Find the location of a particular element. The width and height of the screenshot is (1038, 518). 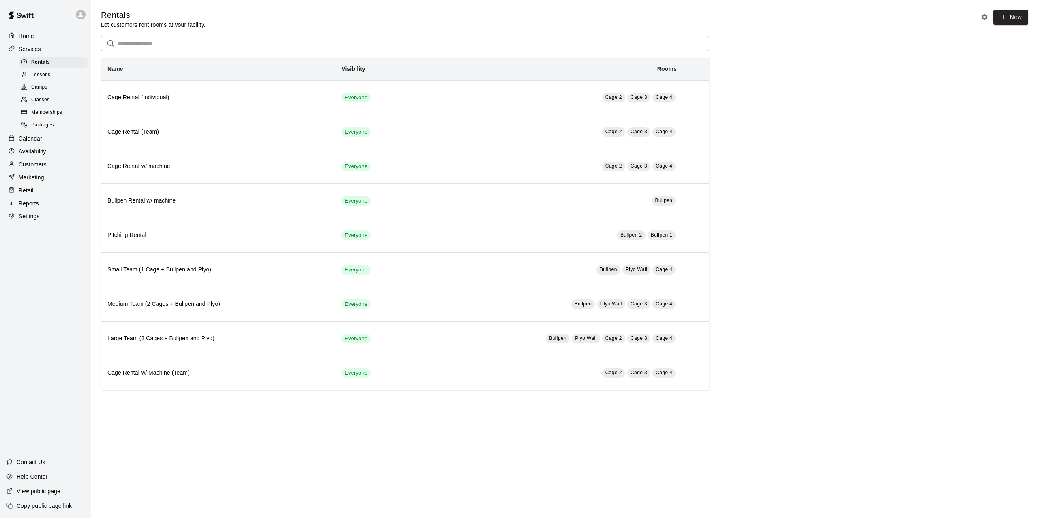

h6: Small Team (1 Cage + Bullpen and Plyo) is located at coordinates (218, 270).